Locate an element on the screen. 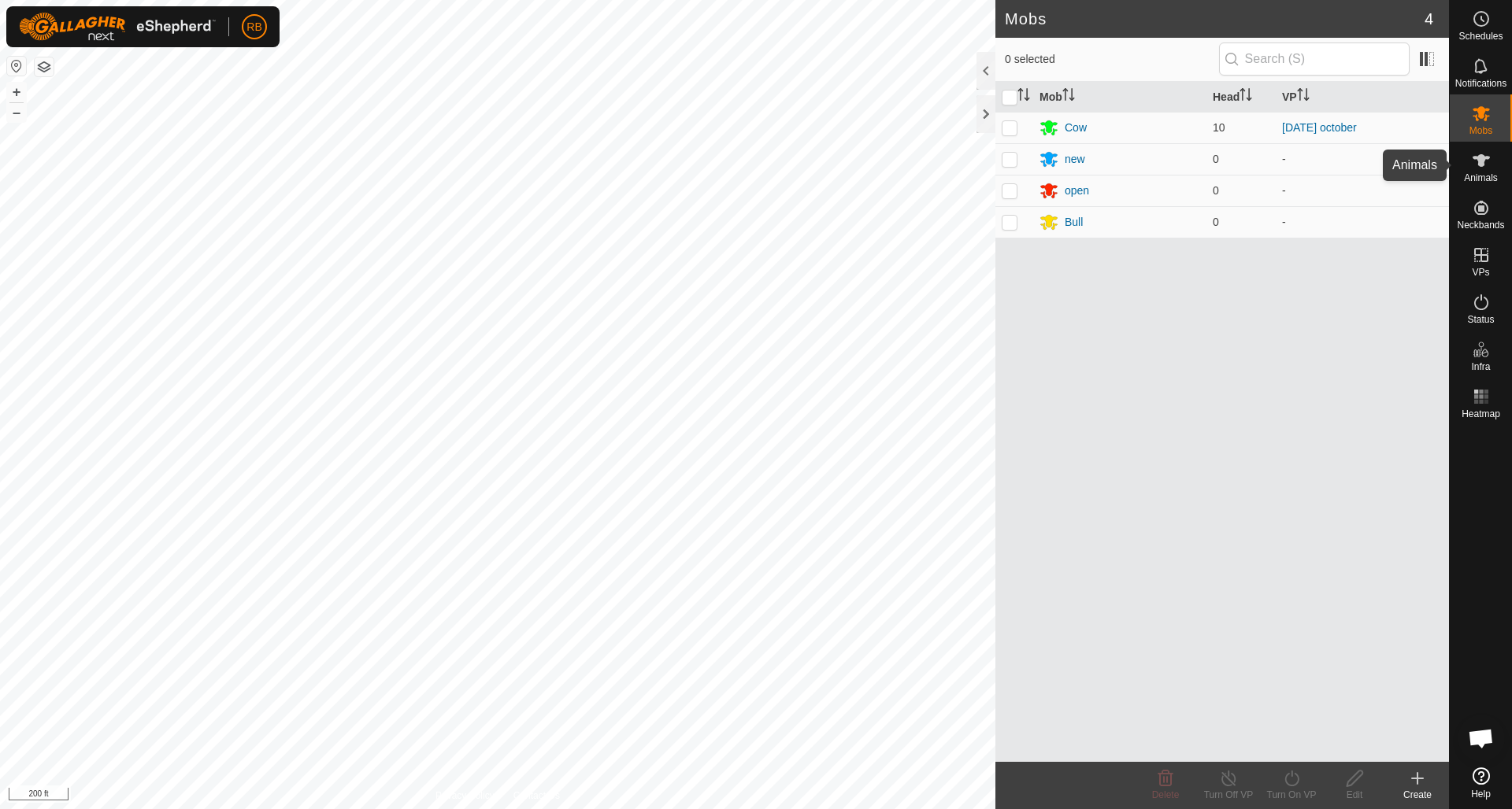 This screenshot has height=809, width=1512. div: Turn On VP is located at coordinates (1292, 795).